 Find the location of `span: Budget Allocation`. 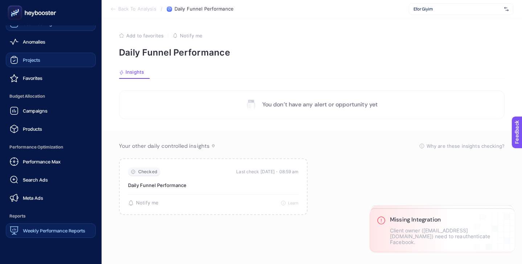

span: Budget Allocation is located at coordinates (51, 96).